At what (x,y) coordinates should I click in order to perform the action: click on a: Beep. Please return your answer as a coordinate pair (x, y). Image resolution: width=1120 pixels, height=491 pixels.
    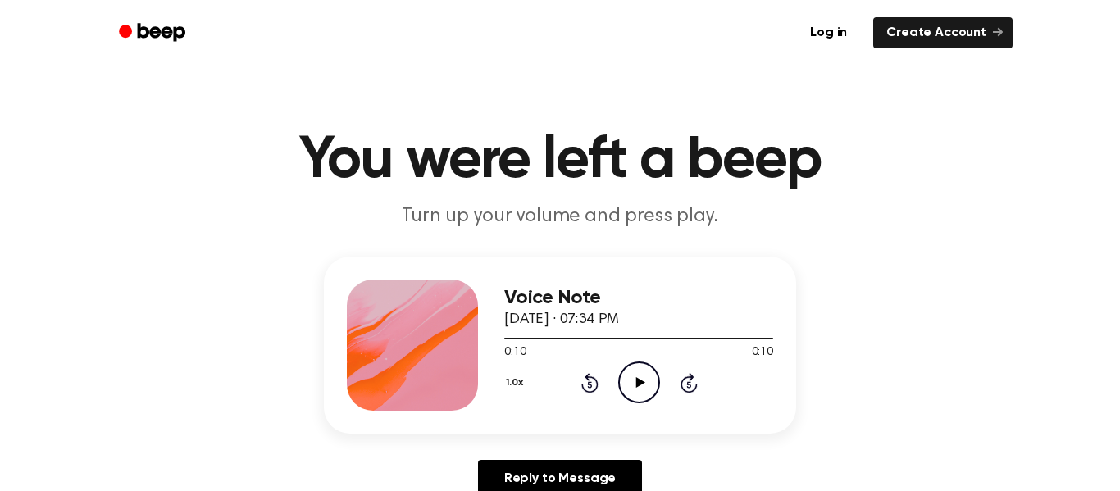
    Looking at the image, I should click on (153, 33).